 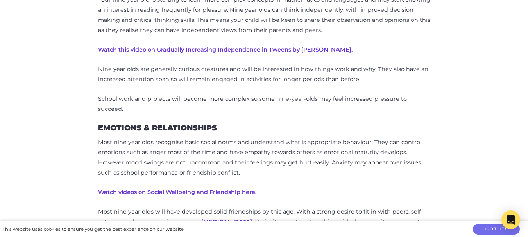 I want to click on div: This website uses cookies to ensure you get the best experience on our website., so click(x=93, y=230).